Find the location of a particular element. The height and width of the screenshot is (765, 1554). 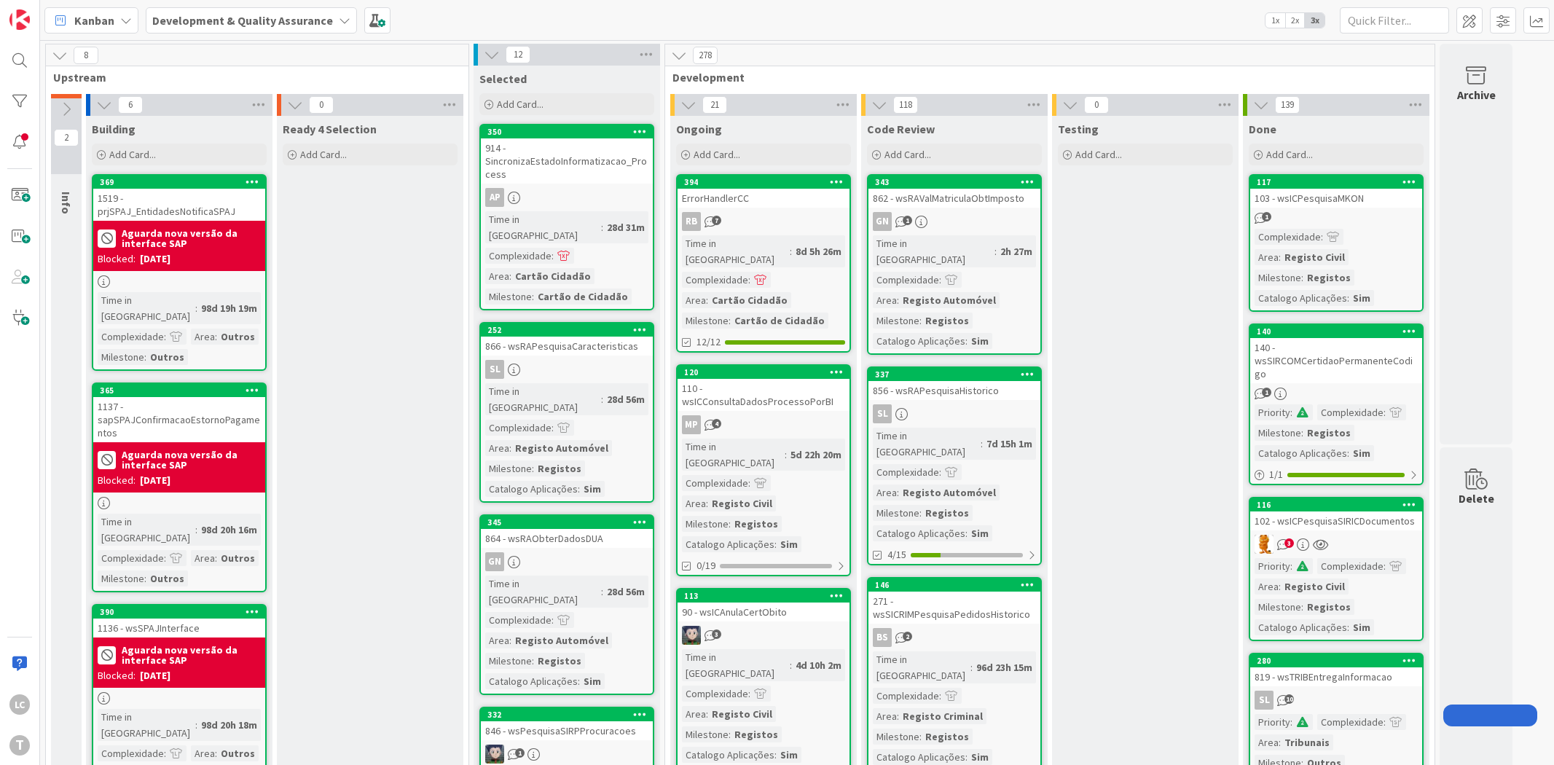

div: 862 - wsRAValMatriculaObtImposto is located at coordinates (954, 198).